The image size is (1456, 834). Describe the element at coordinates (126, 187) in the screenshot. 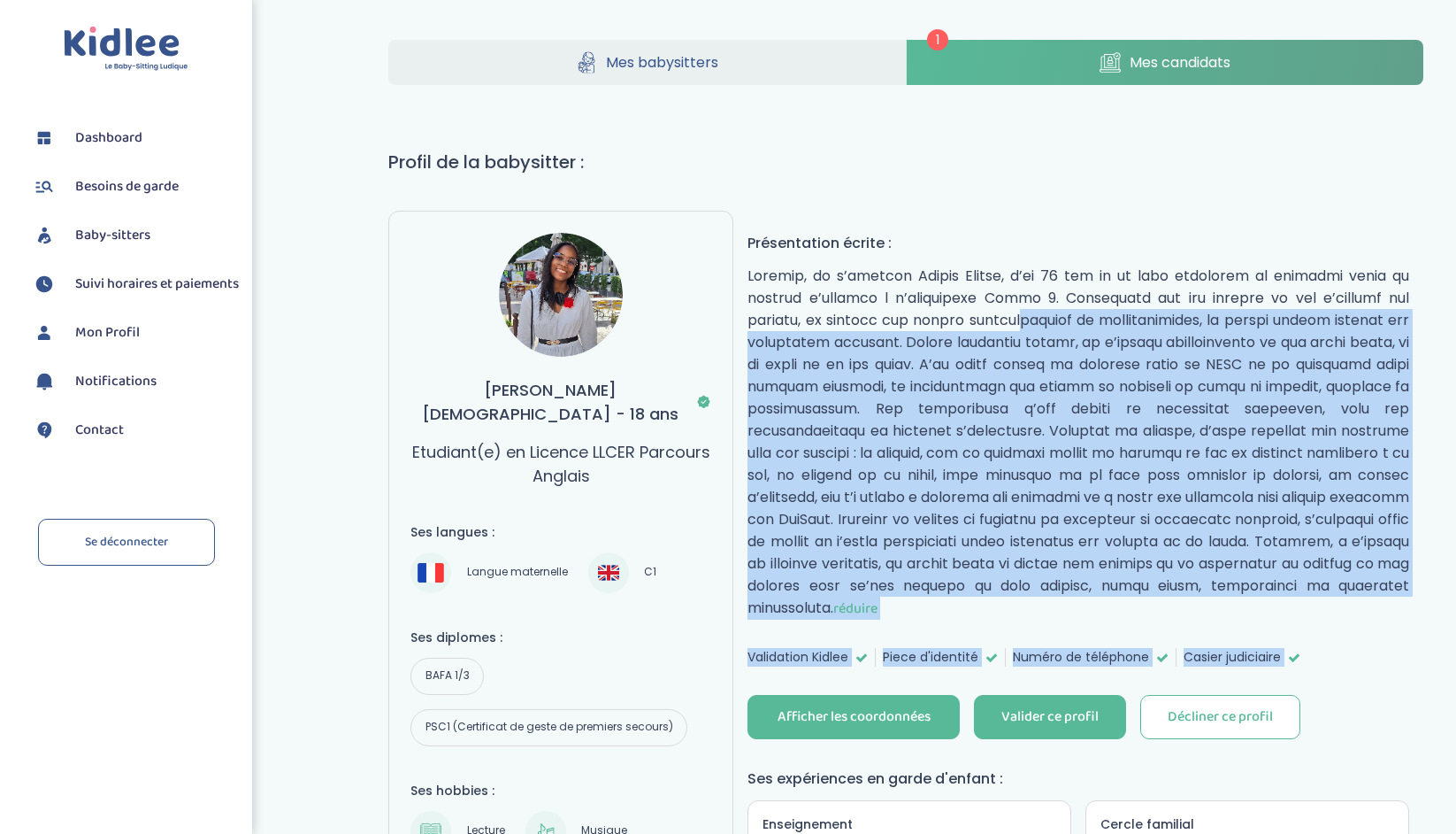

I see `span: Besoins de garde` at that location.